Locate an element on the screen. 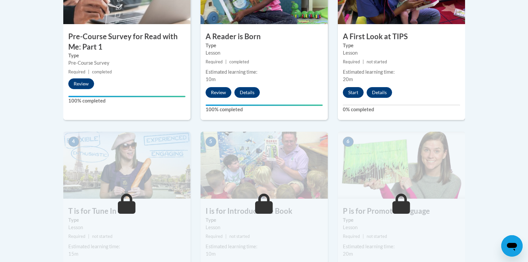  h3: A First Look at TIPS is located at coordinates (402, 37).